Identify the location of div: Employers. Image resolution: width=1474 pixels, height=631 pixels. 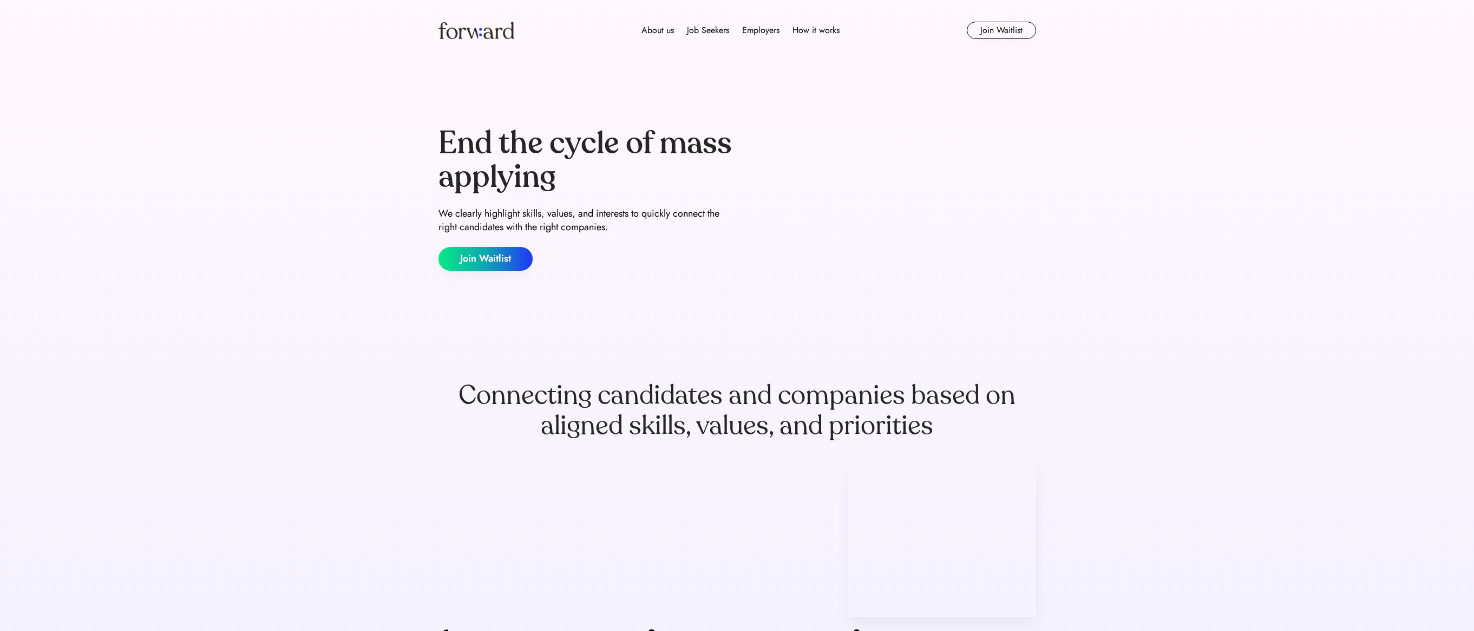
(761, 30).